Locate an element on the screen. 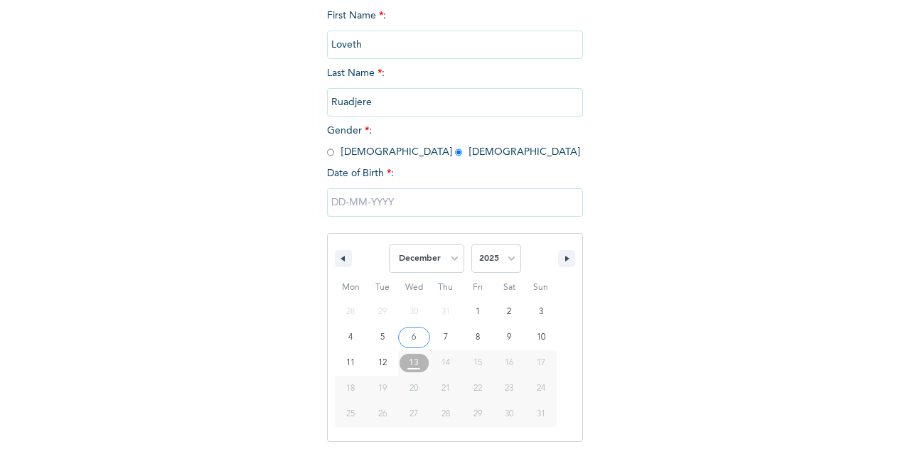 This screenshot has width=910, height=454. button: 18 is located at coordinates (350, 389).